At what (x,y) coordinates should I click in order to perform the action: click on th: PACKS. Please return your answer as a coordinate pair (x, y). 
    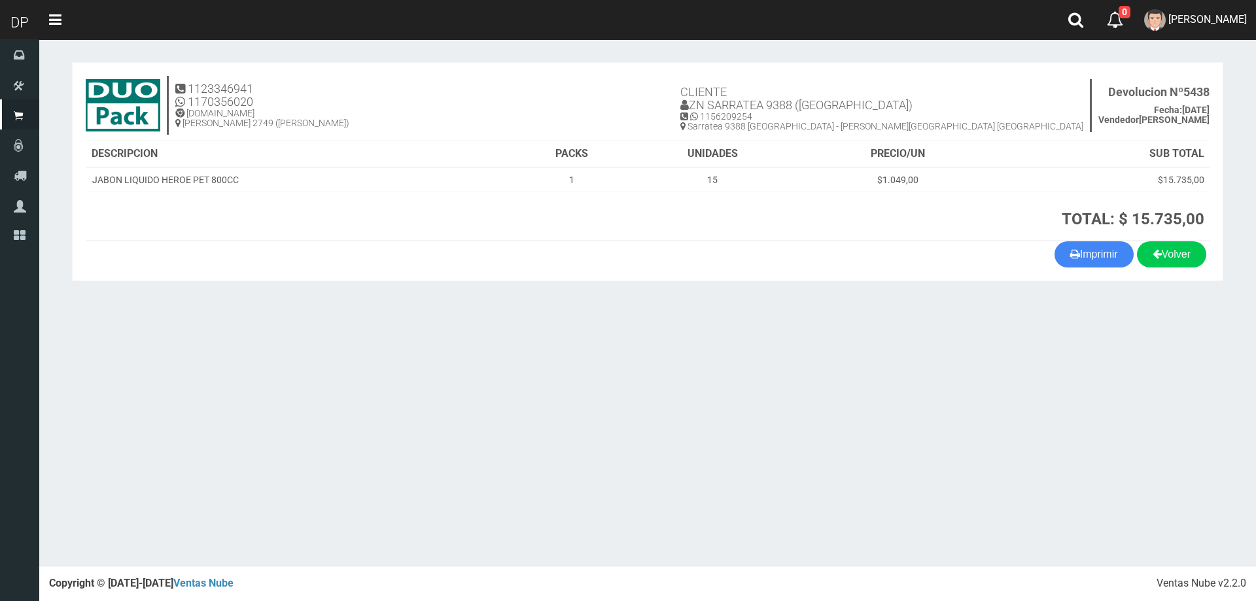
    Looking at the image, I should click on (572, 154).